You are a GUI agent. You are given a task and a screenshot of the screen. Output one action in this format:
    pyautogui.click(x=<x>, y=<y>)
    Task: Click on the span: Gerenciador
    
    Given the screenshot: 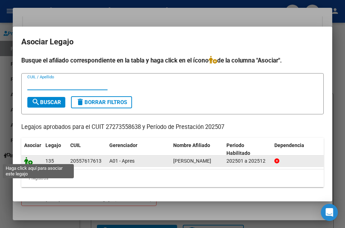 What is the action you would take?
    pyautogui.click(x=123, y=145)
    